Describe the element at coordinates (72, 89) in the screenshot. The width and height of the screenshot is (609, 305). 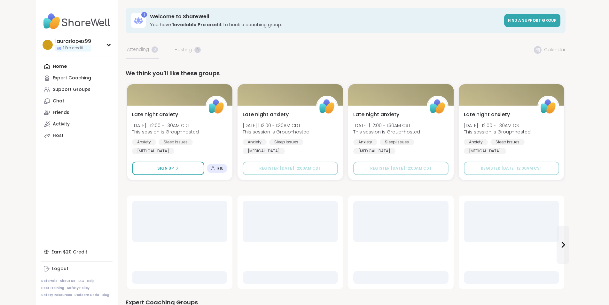
I see `div: Support Groups` at that location.